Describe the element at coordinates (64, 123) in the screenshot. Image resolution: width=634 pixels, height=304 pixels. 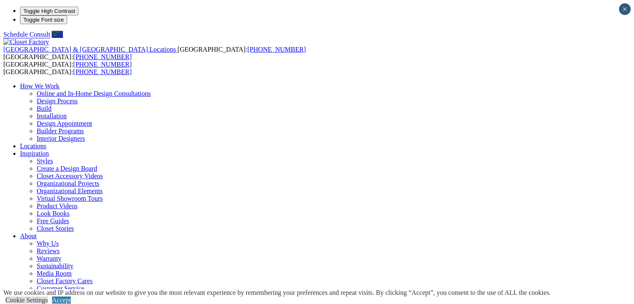
I see `a: Design Appointment` at that location.